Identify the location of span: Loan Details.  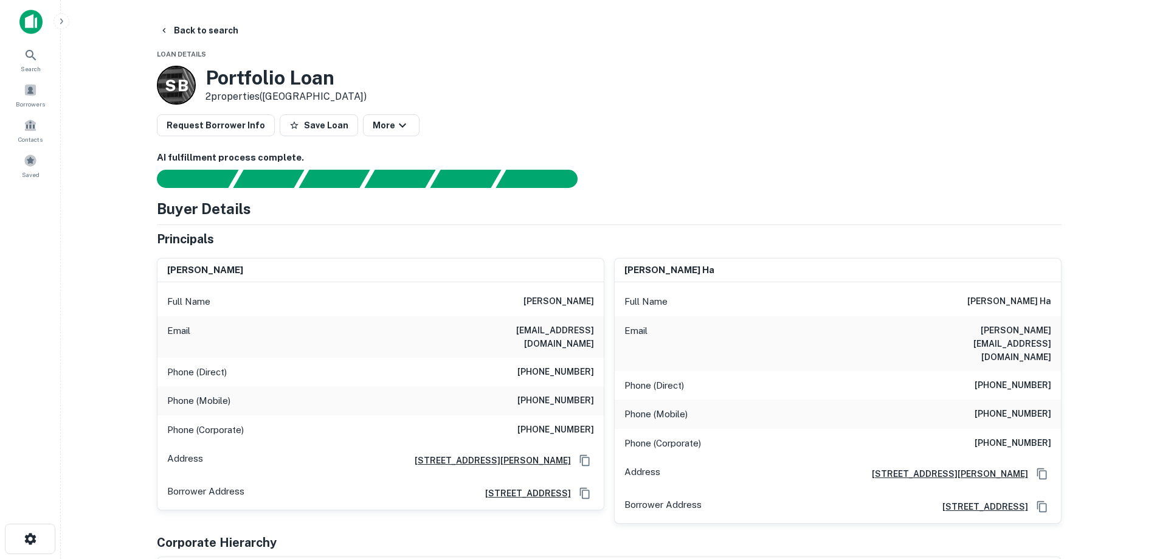
(181, 54).